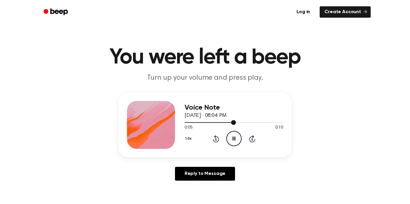 The image size is (410, 204). Describe the element at coordinates (345, 12) in the screenshot. I see `a: Create Account` at that location.